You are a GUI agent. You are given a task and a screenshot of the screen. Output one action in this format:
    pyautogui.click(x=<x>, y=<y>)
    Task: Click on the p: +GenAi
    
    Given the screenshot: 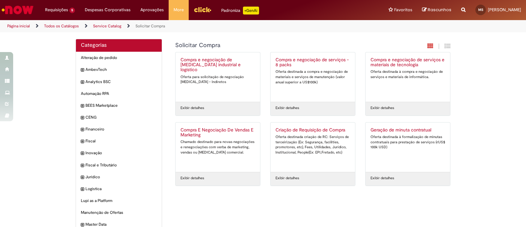 What is the action you would take?
    pyautogui.click(x=251, y=11)
    